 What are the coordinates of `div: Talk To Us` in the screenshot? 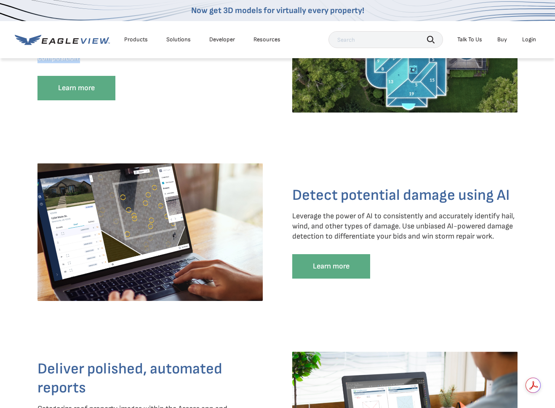 It's located at (469, 40).